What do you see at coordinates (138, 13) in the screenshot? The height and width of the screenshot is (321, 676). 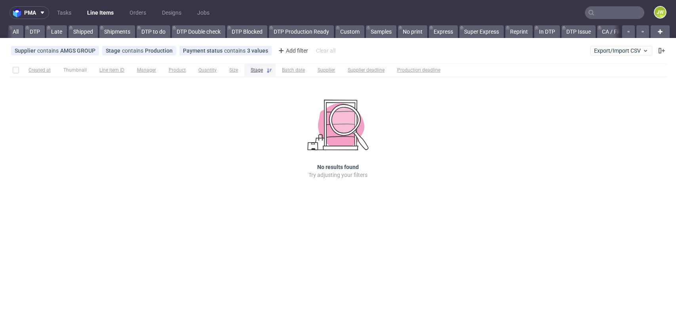 I see `a: Orders` at bounding box center [138, 13].